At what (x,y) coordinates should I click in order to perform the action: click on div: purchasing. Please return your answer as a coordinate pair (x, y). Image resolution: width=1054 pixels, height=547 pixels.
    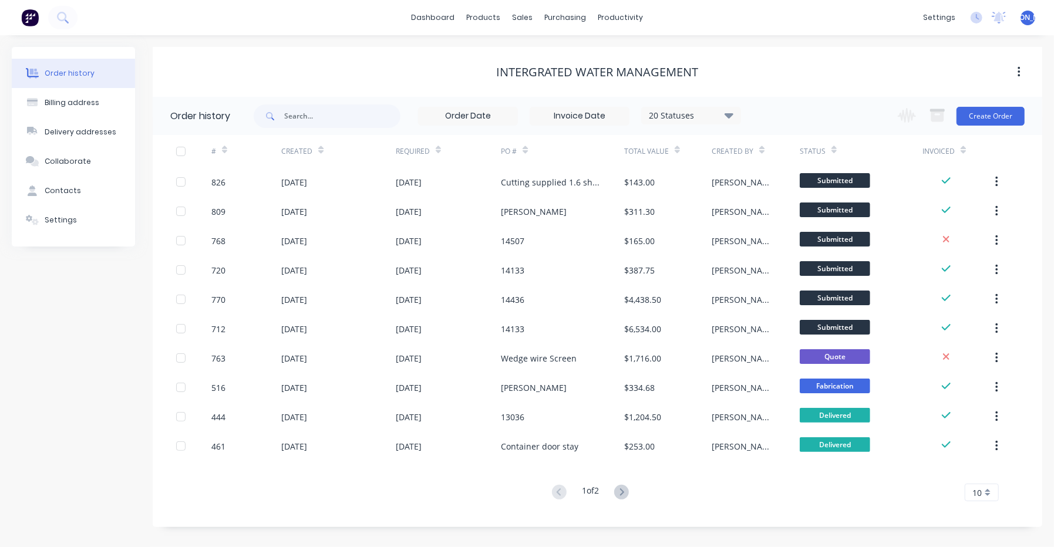
    Looking at the image, I should click on (565, 18).